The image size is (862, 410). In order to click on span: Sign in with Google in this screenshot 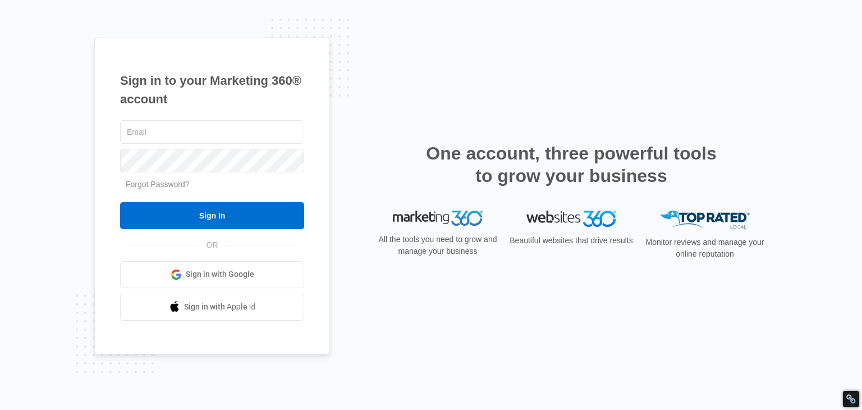, I will do `click(220, 274)`.